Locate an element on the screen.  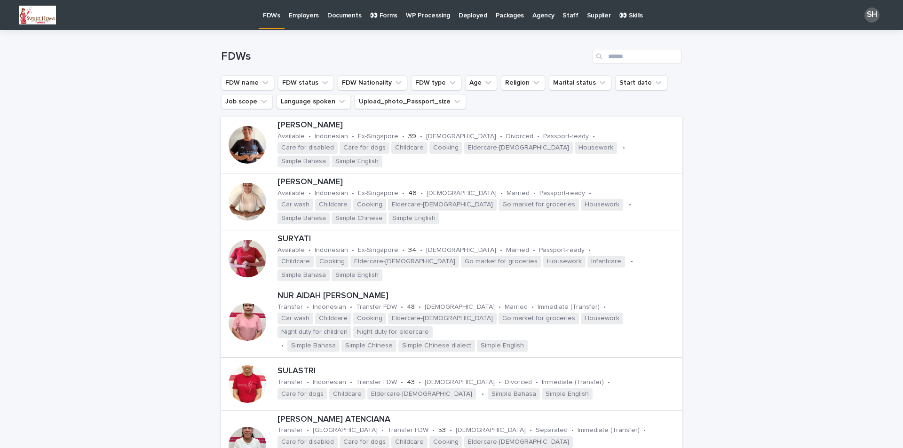
h1: FDWs is located at coordinates (405, 56).